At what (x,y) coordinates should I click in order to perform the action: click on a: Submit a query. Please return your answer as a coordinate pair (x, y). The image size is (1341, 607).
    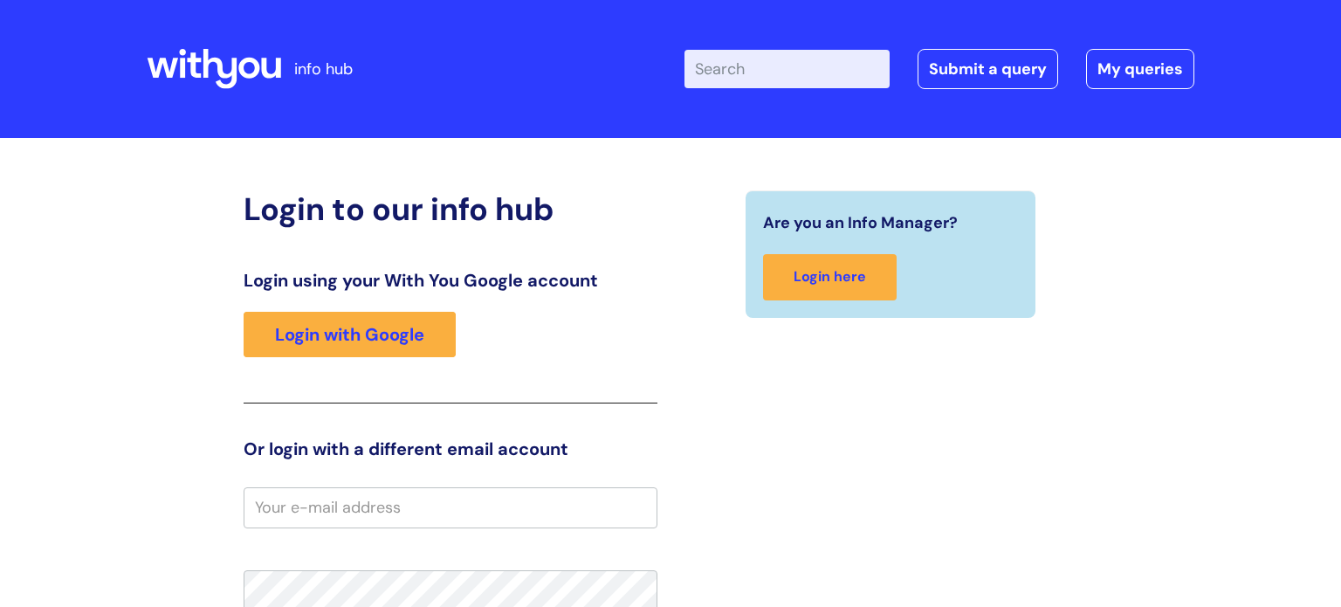
    Looking at the image, I should click on (988, 69).